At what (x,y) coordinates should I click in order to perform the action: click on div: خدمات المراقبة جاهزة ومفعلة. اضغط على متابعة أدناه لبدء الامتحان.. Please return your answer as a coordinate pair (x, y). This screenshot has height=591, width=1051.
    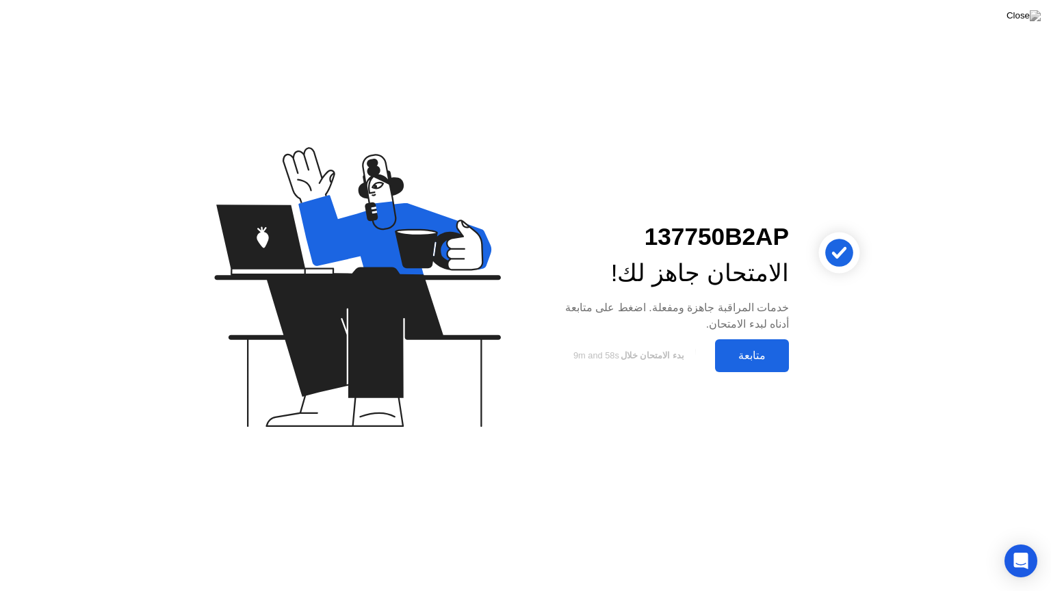
    Looking at the image, I should click on (668, 316).